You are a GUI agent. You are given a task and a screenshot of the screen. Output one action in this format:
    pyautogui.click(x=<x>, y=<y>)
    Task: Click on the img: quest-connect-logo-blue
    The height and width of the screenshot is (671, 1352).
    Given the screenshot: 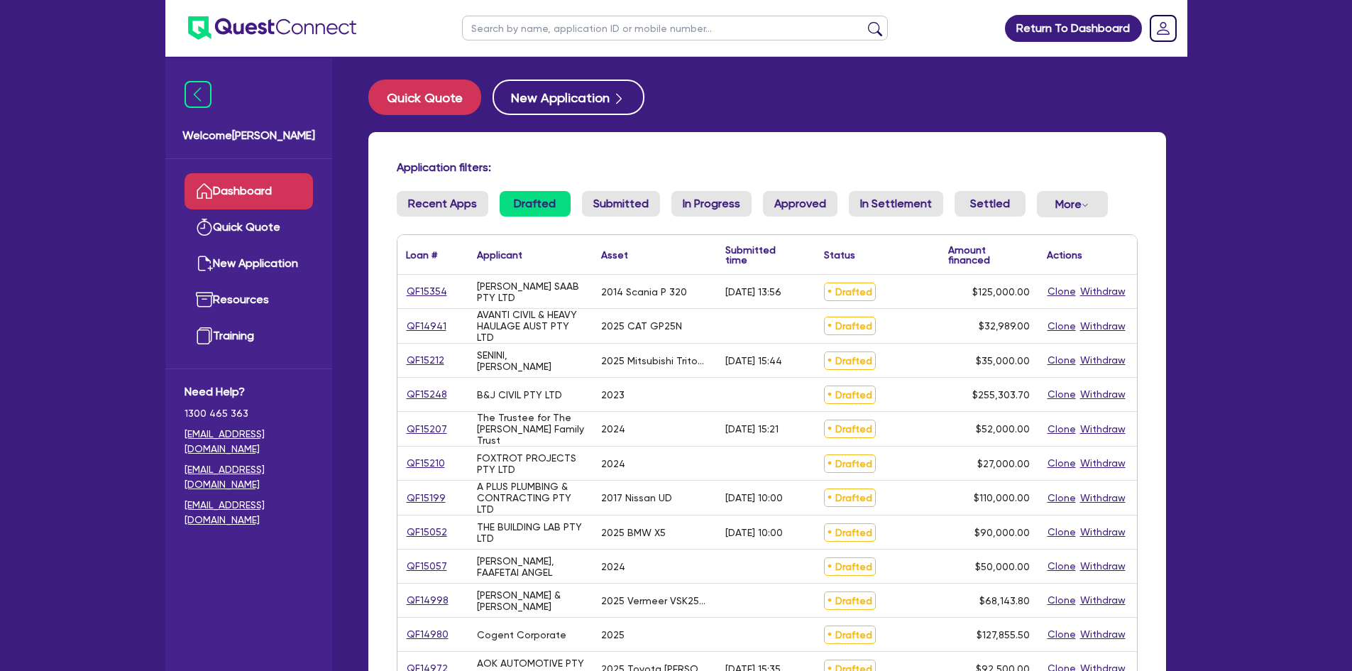 What is the action you would take?
    pyautogui.click(x=272, y=28)
    